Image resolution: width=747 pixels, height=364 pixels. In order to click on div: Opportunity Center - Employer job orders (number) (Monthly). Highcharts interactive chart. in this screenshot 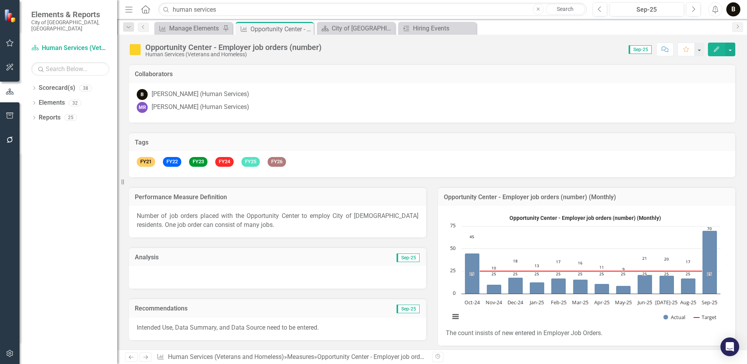, I will do `click(587, 270)`.